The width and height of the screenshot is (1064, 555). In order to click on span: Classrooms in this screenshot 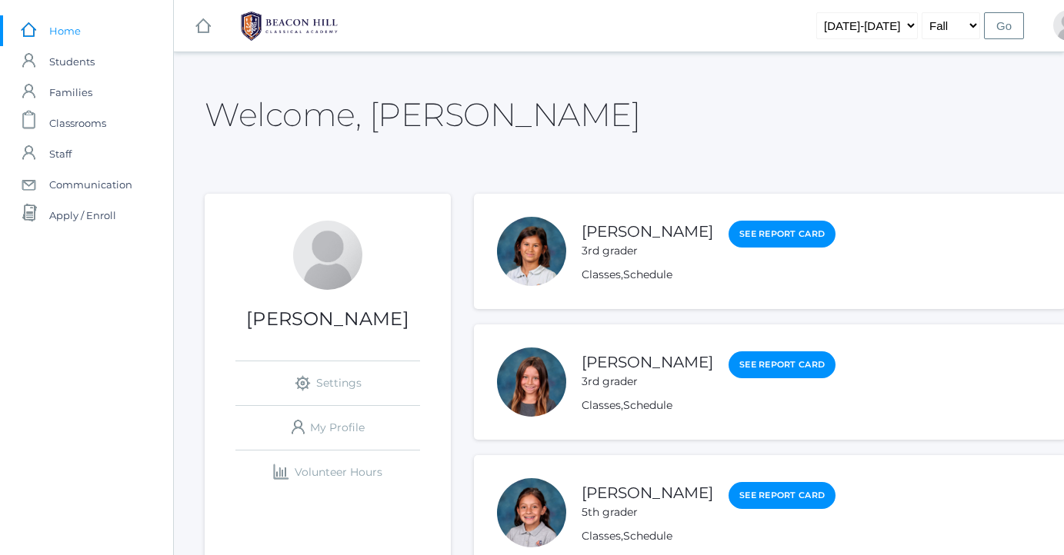, I will do `click(78, 123)`.